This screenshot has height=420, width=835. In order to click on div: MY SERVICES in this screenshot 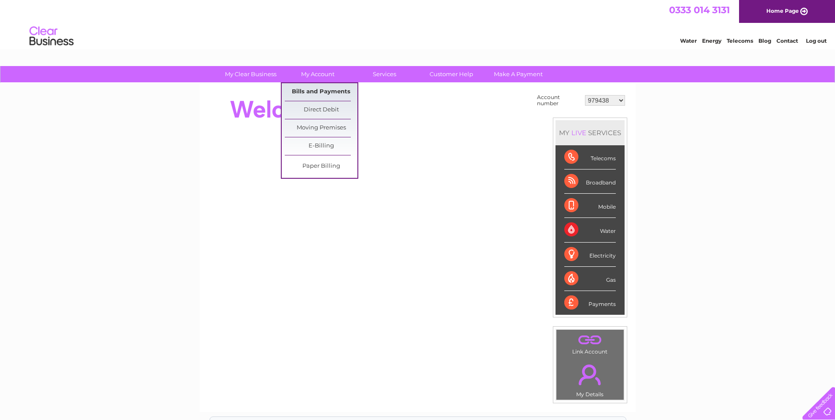, I will do `click(590, 133)`.